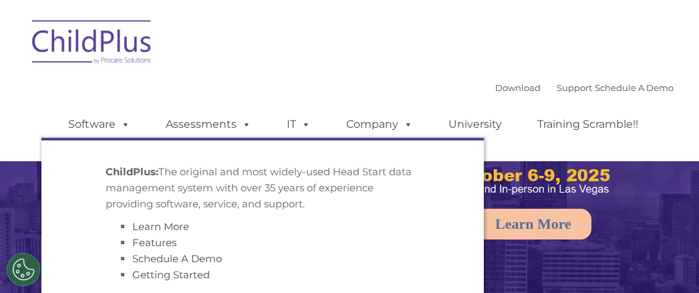 Image resolution: width=699 pixels, height=293 pixels. I want to click on a: Company, so click(379, 124).